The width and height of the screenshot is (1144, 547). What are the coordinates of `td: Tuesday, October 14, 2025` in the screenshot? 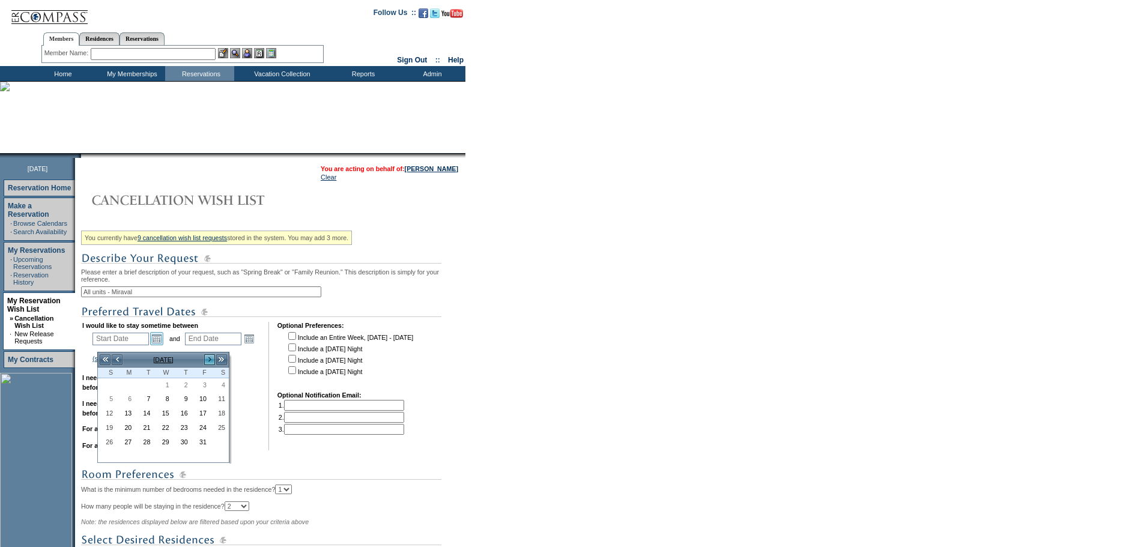 It's located at (144, 413).